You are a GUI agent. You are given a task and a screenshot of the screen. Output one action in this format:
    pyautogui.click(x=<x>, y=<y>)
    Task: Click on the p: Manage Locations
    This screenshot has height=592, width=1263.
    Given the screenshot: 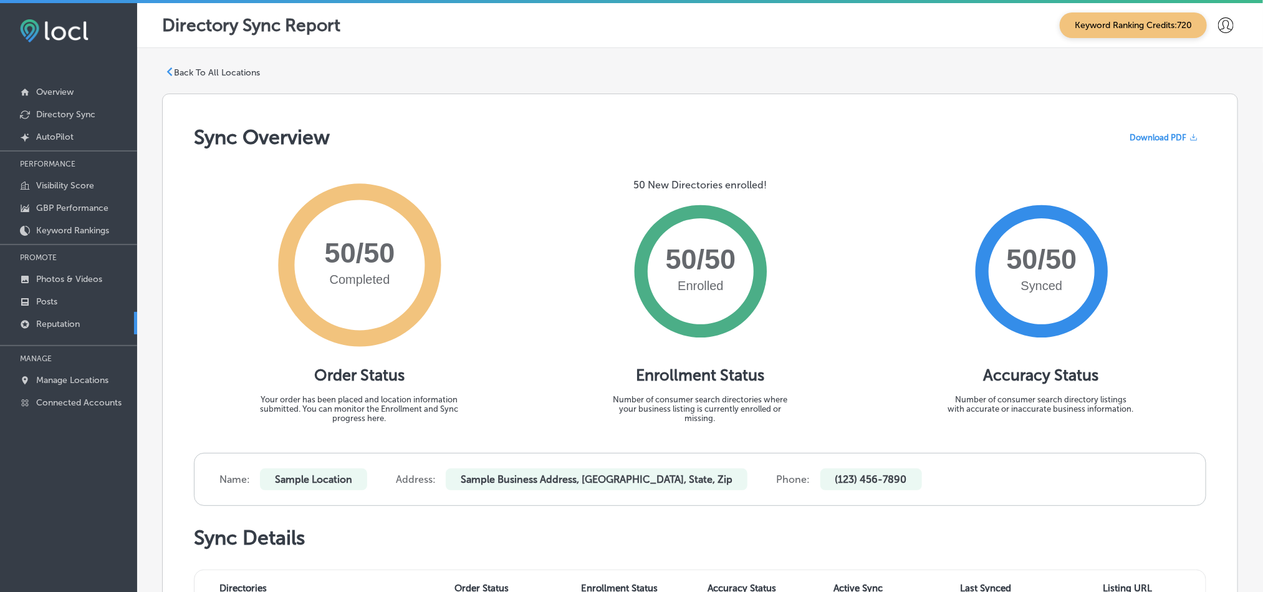 What is the action you would take?
    pyautogui.click(x=72, y=380)
    